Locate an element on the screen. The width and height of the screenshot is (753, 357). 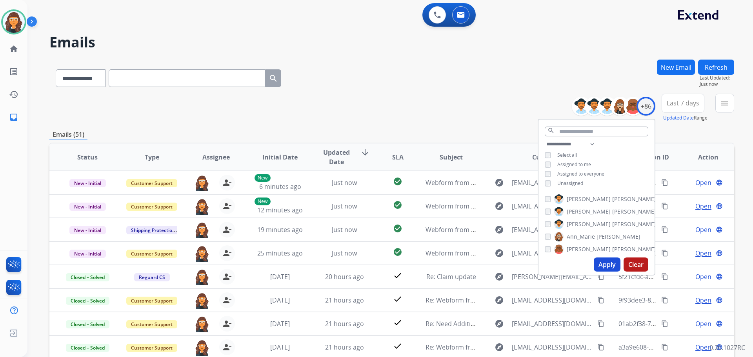
img: avatar is located at coordinates (14, 22).